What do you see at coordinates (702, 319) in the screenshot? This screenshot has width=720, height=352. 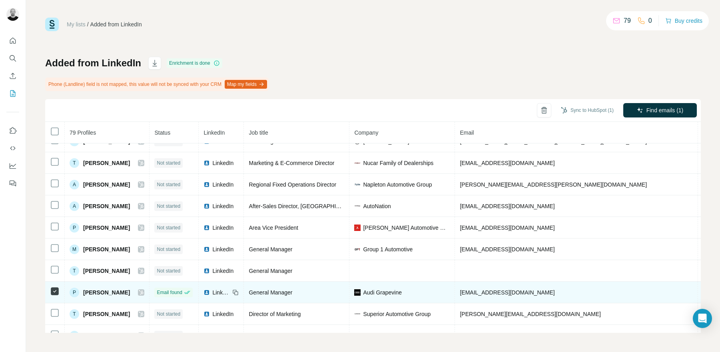 I see `div: Open Intercom Messenger` at bounding box center [702, 319].